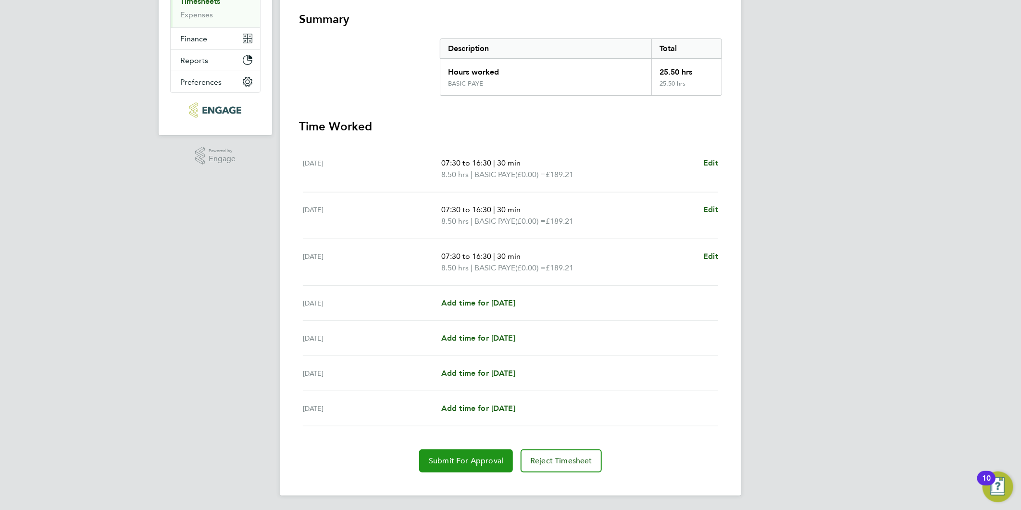 The image size is (1021, 510). What do you see at coordinates (998, 486) in the screenshot?
I see `button: Open Resource Center, 10 new notifications` at bounding box center [998, 486].